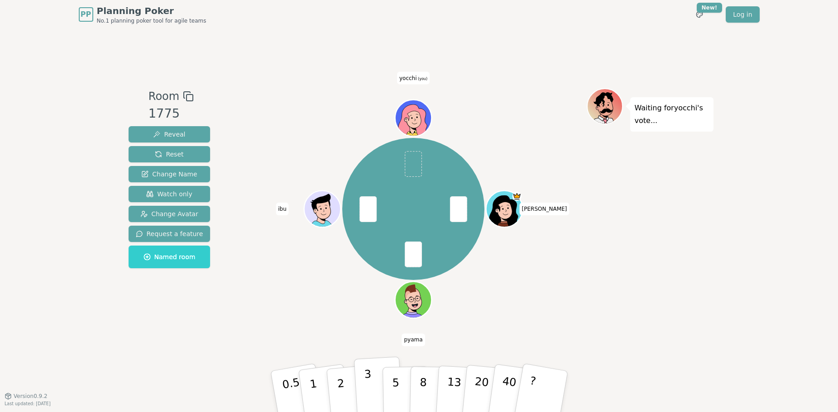  Describe the element at coordinates (30, 397) in the screenshot. I see `span: Version 0.9.2` at that location.